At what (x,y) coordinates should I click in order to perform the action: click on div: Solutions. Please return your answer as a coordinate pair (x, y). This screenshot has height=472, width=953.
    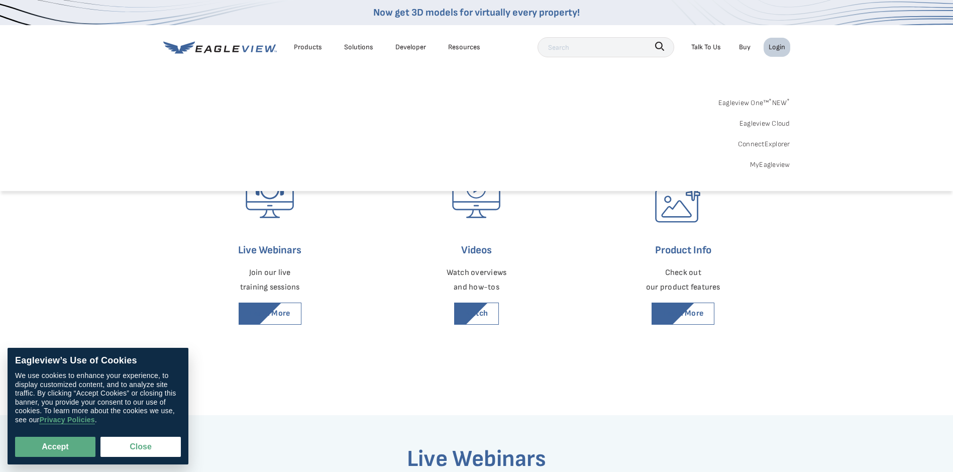
    Looking at the image, I should click on (359, 47).